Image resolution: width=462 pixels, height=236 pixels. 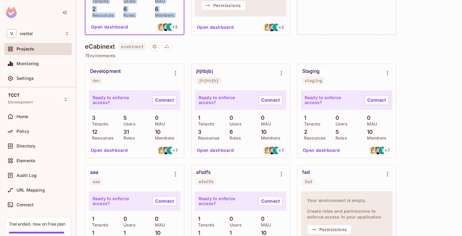 What do you see at coordinates (205, 71) in the screenshot?
I see `div: jhjhbjbj` at bounding box center [205, 71].